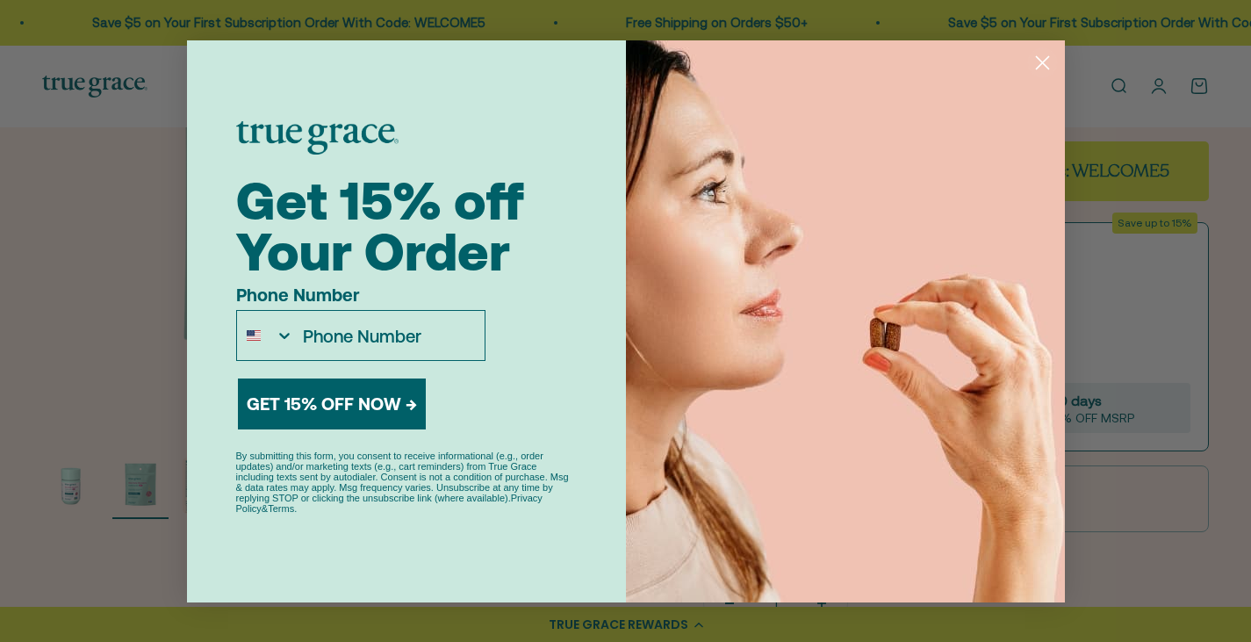 The width and height of the screenshot is (1251, 642). I want to click on a: Terms, so click(281, 508).